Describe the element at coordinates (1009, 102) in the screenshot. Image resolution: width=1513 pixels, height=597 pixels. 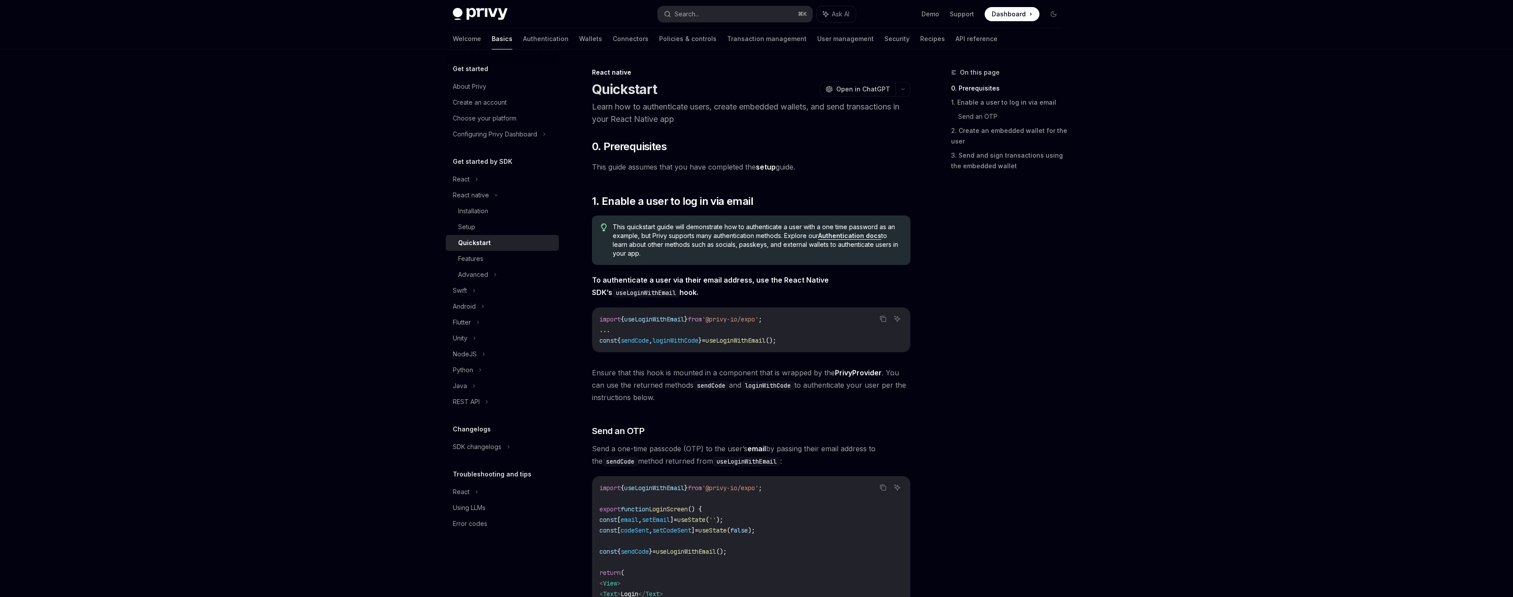
I see `a: 1. Enable a user to log in via email` at that location.